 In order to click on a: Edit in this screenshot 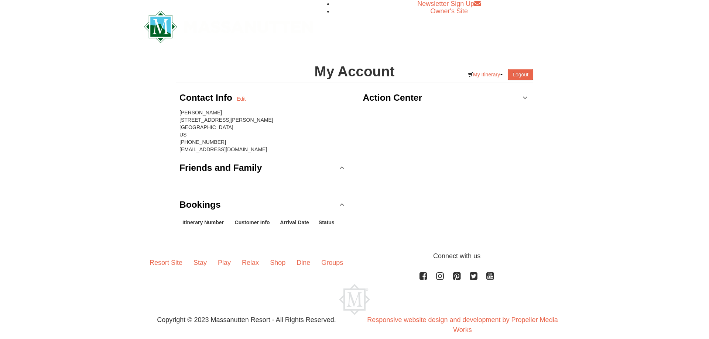, I will do `click(241, 99)`.